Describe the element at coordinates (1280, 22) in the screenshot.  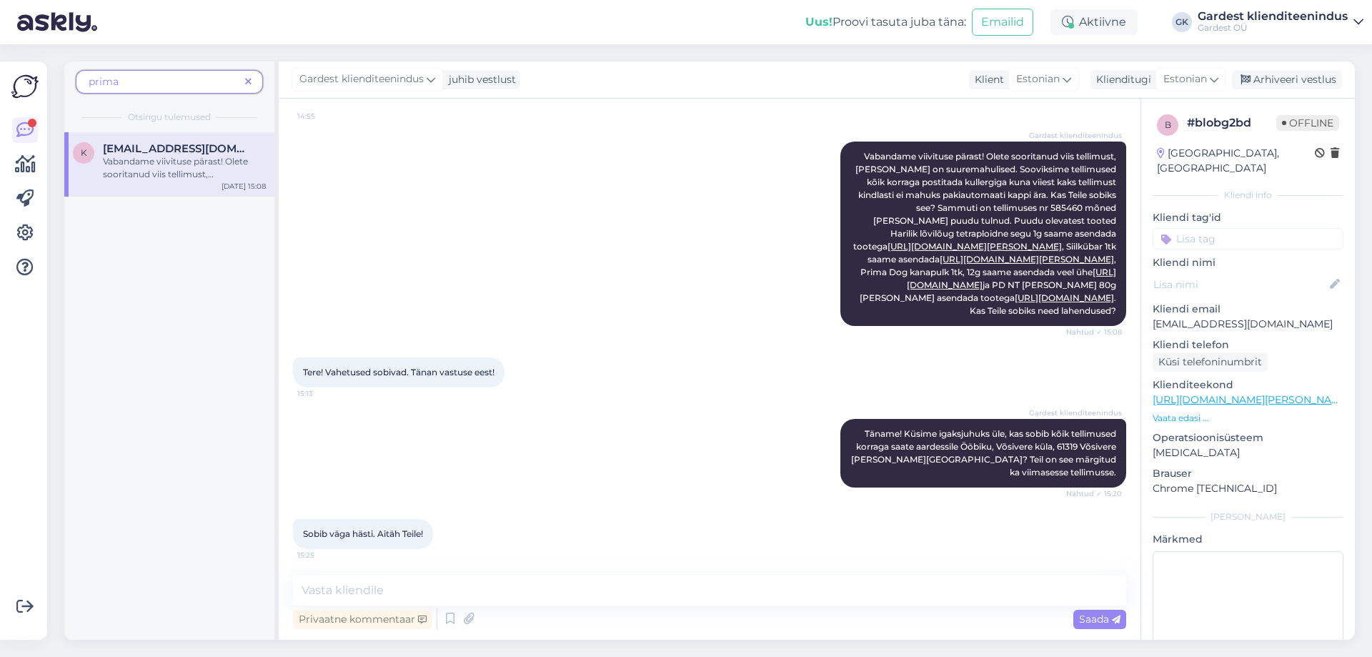
I see `a: Gardest klienditeenindusGardest OÜ` at that location.